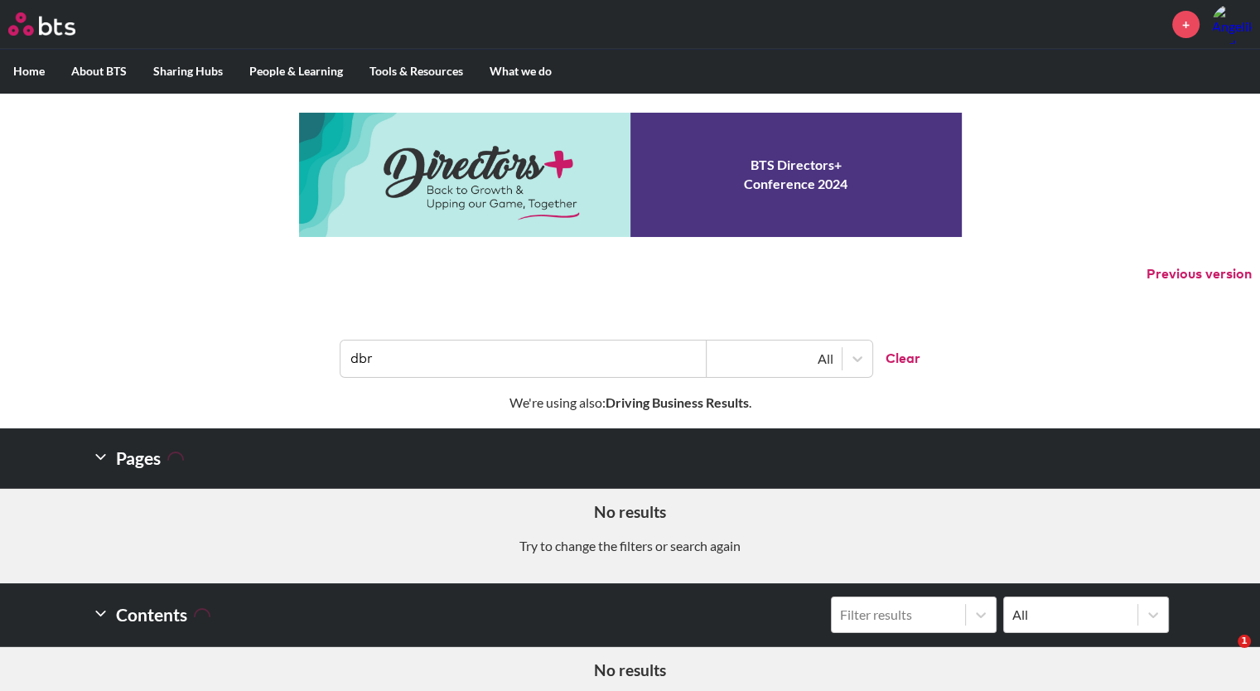  Describe the element at coordinates (188, 71) in the screenshot. I see `label: Sharing Hubs` at that location.